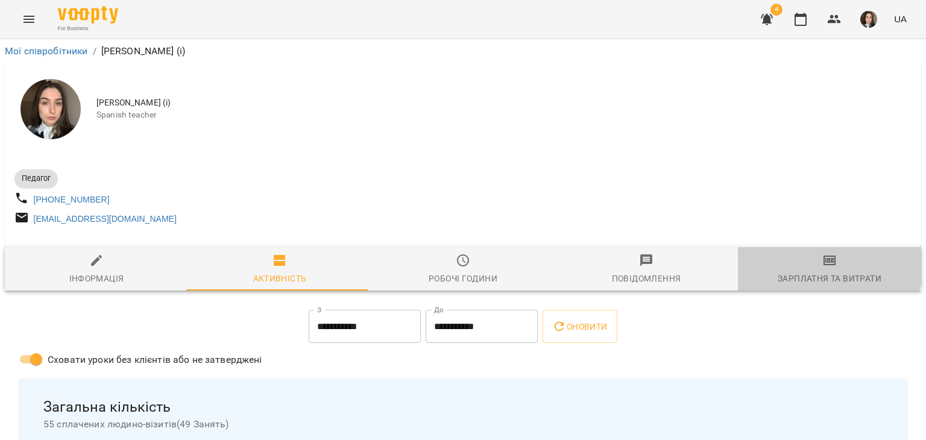 The width and height of the screenshot is (926, 440). What do you see at coordinates (51, 109) in the screenshot?
I see `img: Грицюк Анна Андріївна (і)` at bounding box center [51, 109].